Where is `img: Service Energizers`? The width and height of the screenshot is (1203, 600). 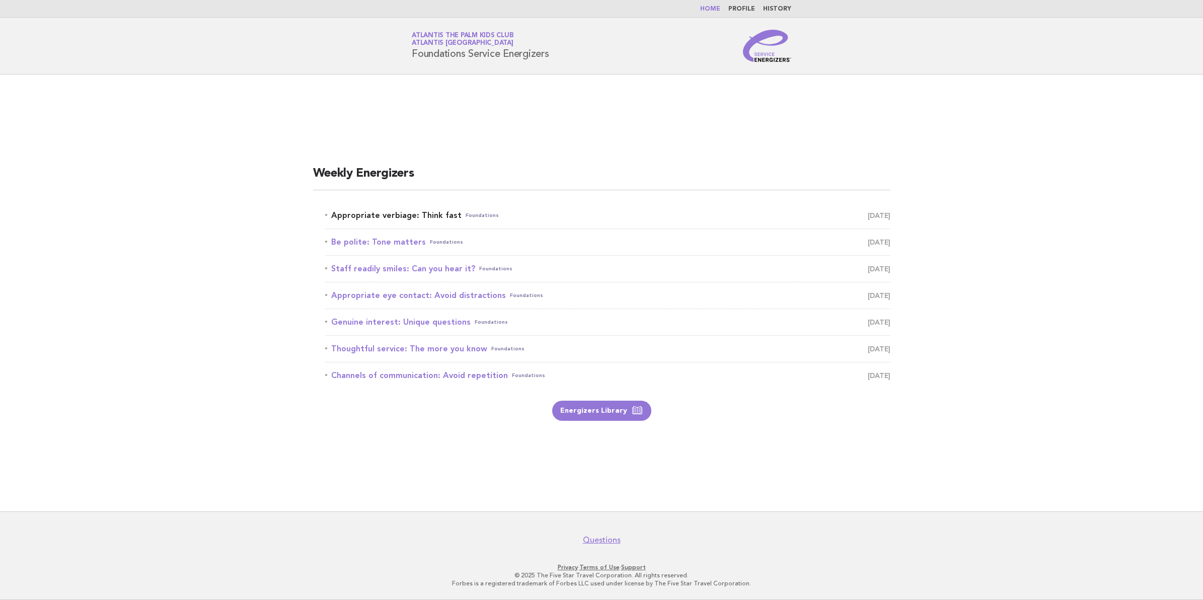
img: Service Energizers is located at coordinates (767, 46).